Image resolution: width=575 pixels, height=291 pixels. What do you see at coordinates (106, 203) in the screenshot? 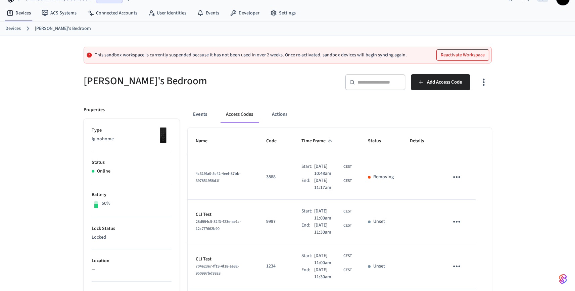
I see `p: 50%` at bounding box center [106, 203].